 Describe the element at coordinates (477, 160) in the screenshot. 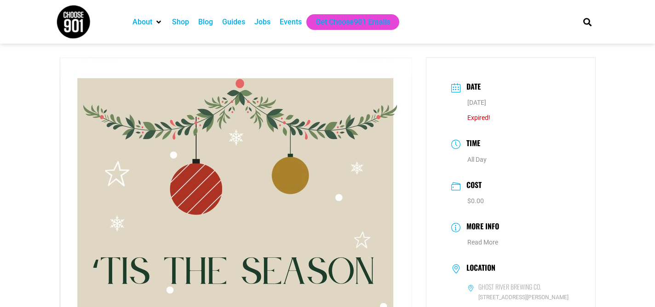

I see `abbr: All Day` at that location.